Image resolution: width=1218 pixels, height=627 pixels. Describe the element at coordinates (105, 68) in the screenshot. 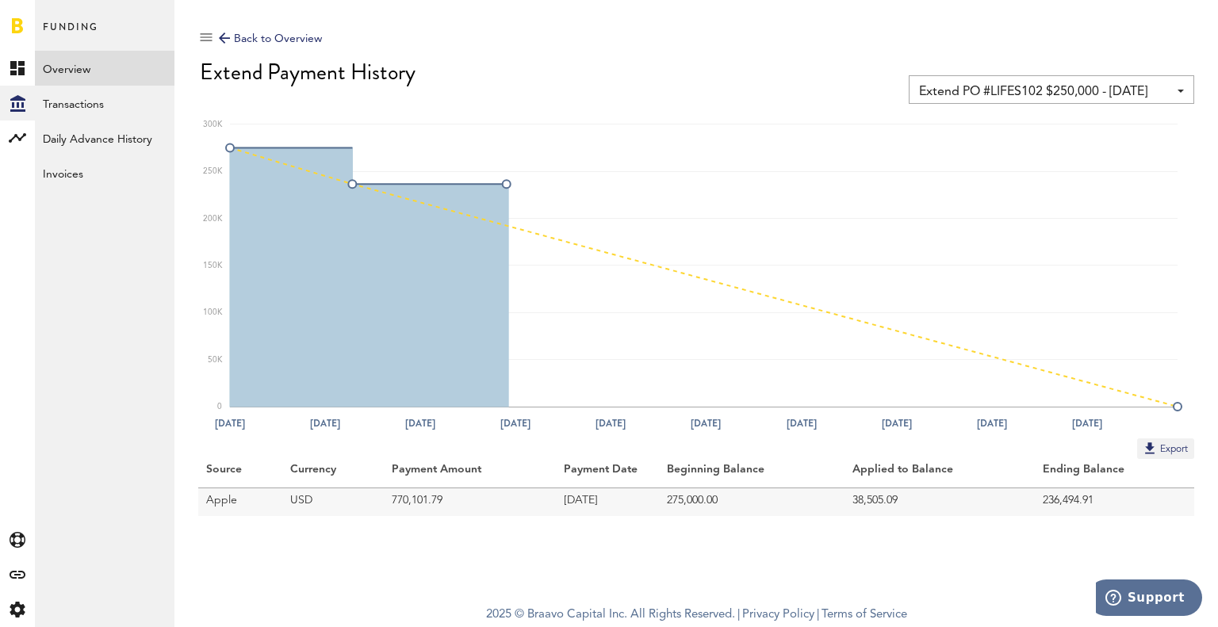

I see `a: Overview` at that location.